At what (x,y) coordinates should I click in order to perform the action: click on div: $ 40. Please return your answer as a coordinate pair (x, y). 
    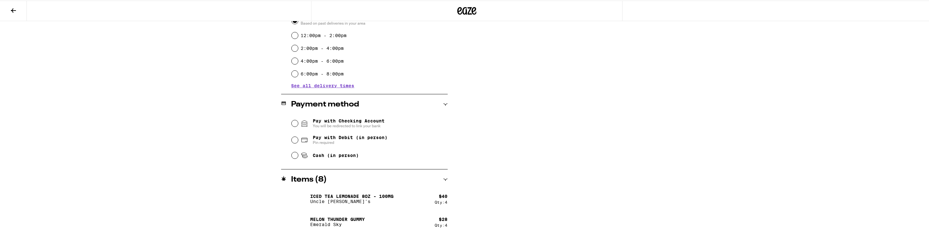
    Looking at the image, I should click on (443, 195).